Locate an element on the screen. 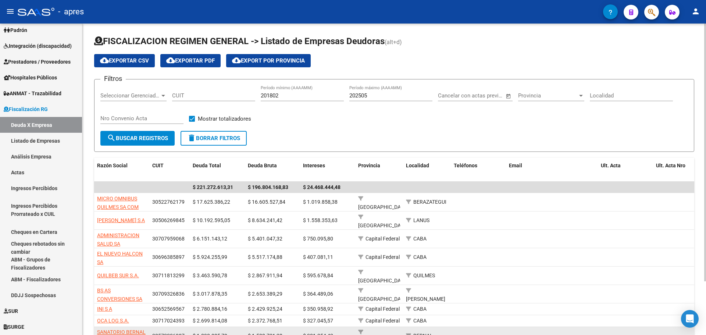 Image resolution: width=706 pixels, height=335 pixels. span: ADMINISTRACION SALUD SA is located at coordinates (118, 239).